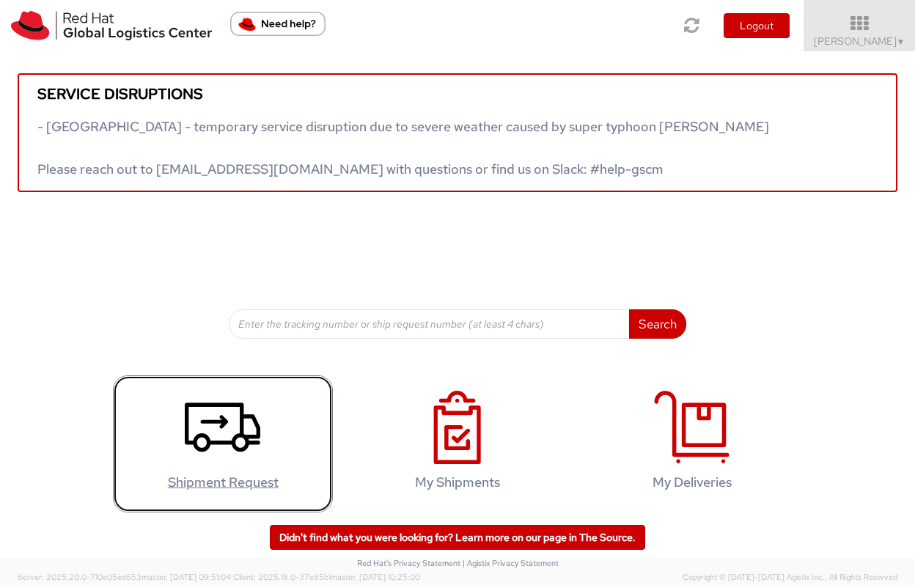 The image size is (915, 585). What do you see at coordinates (429, 324) in the screenshot?
I see `input: Enter the tracking number or ship request number (at least 4 chars)` at bounding box center [429, 324].